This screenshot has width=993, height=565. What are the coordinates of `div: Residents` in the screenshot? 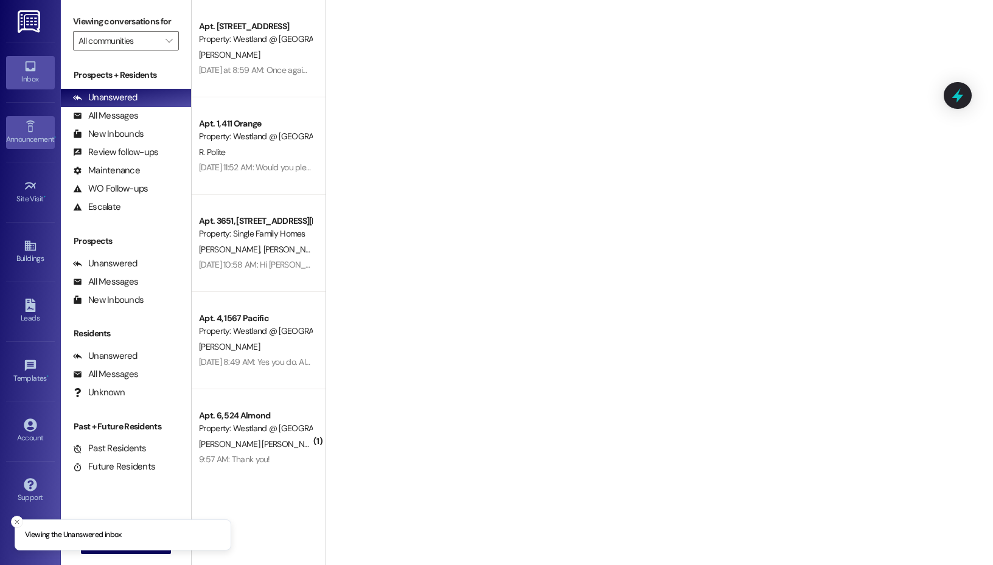 It's located at (126, 333).